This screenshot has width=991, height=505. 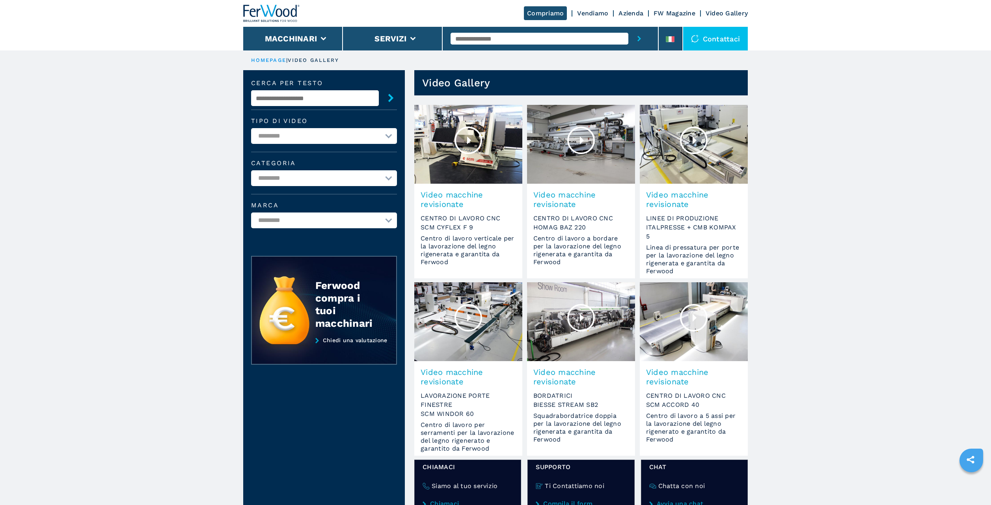 What do you see at coordinates (468, 437) in the screenshot?
I see `span: Centro di lavoro per serramenti per la lavorazione del legno rigenerato e garantito da Ferwood` at bounding box center [468, 437].